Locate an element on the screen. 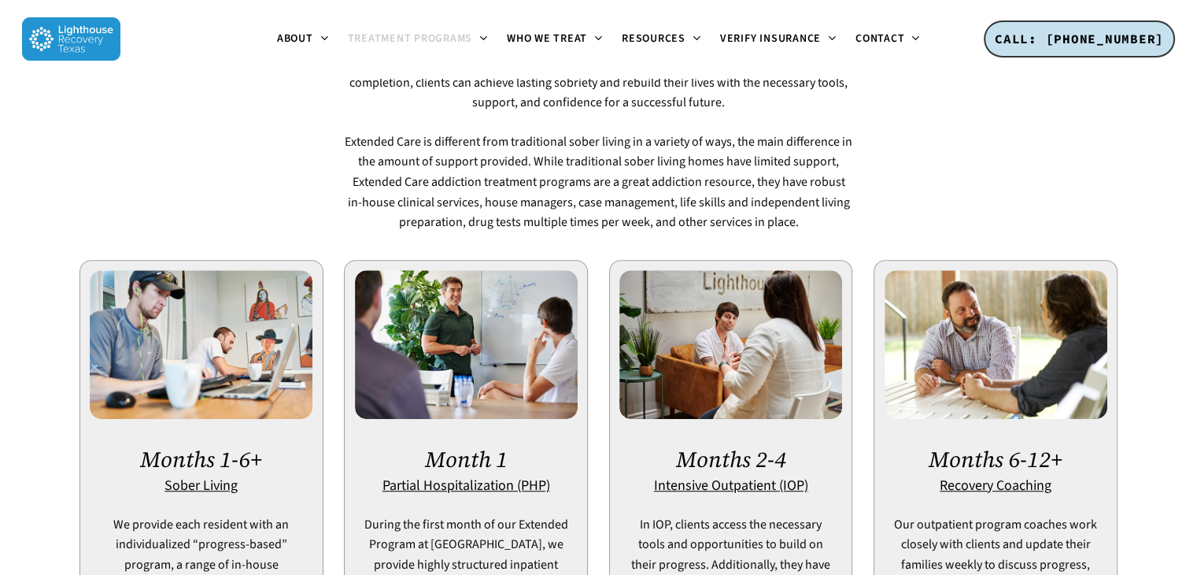 The image size is (1197, 575). span: Resources is located at coordinates (653, 39).